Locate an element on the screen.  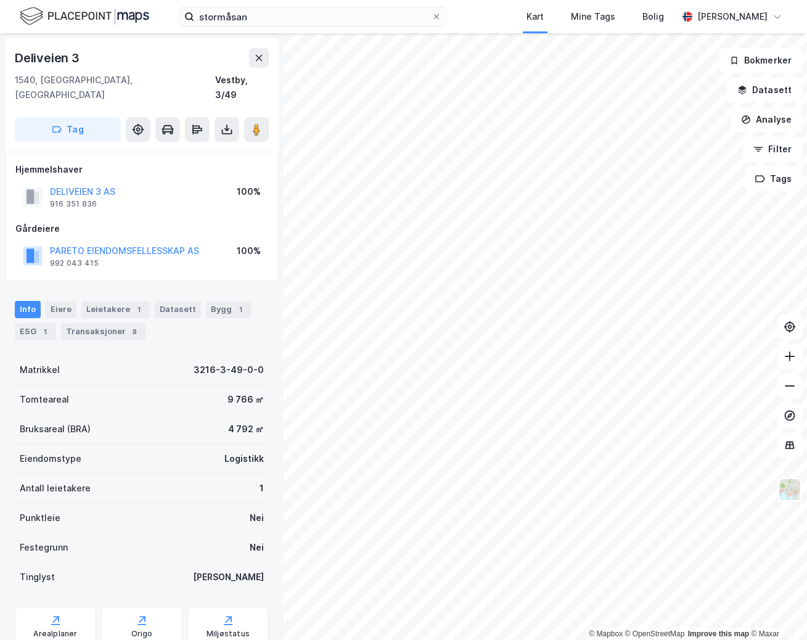
div: Vestby, 3/49 is located at coordinates (242, 88).